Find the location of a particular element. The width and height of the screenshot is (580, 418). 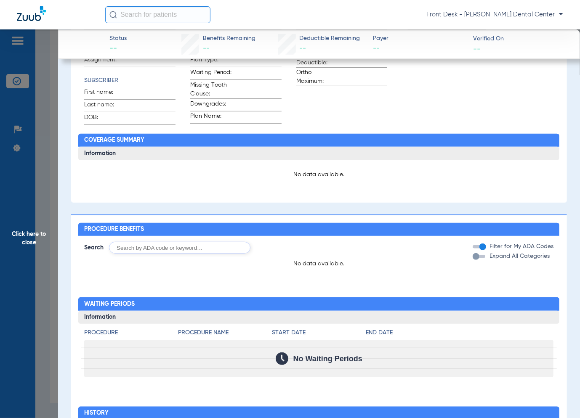

h4: Subscriber is located at coordinates (130, 80).